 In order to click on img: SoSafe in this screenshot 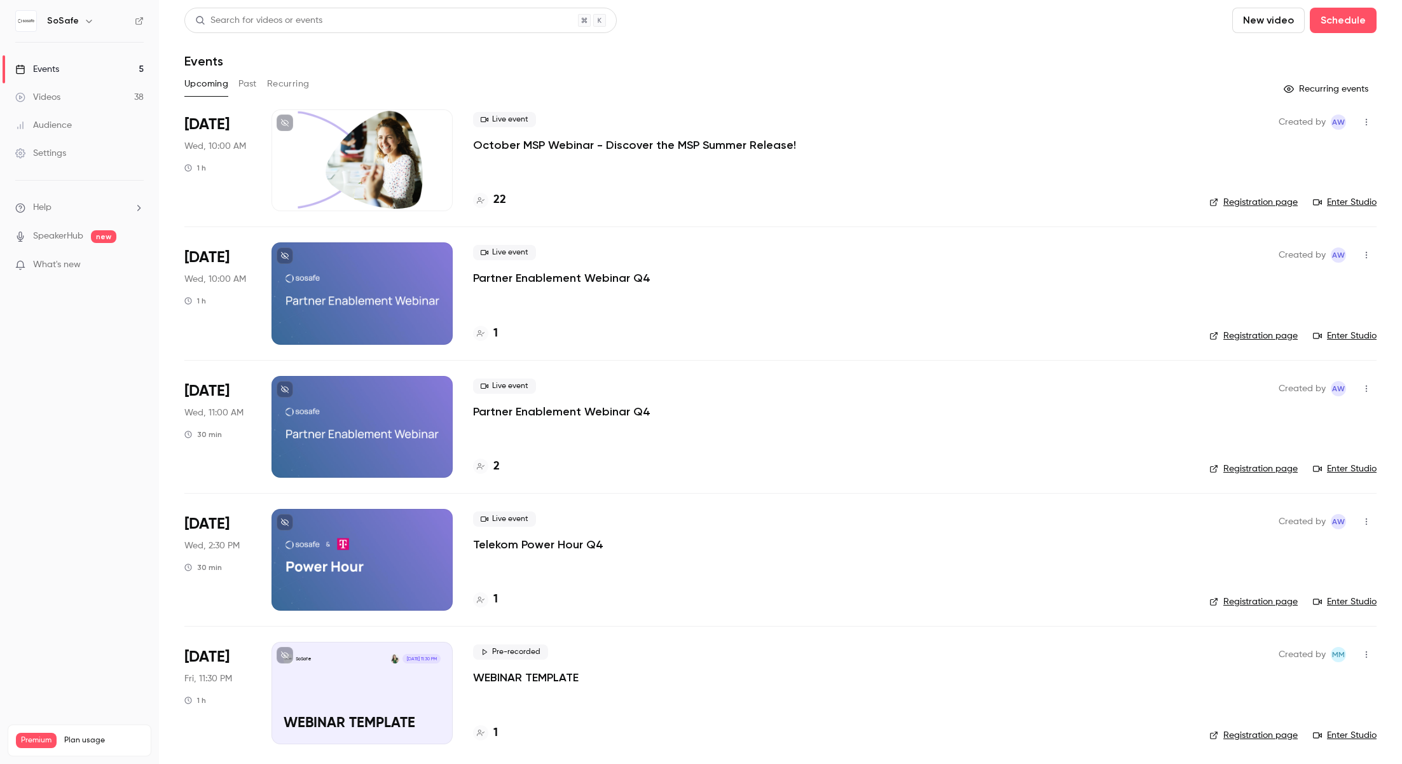, I will do `click(26, 21)`.